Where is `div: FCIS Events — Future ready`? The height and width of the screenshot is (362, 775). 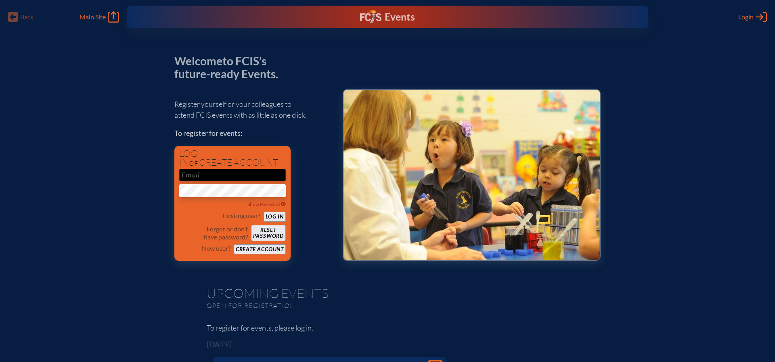
div: FCIS Events — Future ready is located at coordinates (387, 17).